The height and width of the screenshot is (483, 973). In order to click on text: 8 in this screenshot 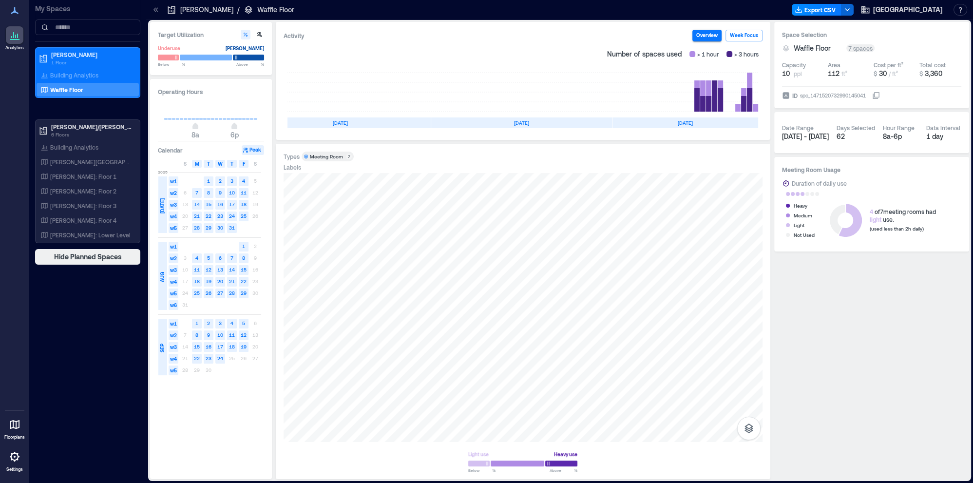, I will do `click(197, 335)`.